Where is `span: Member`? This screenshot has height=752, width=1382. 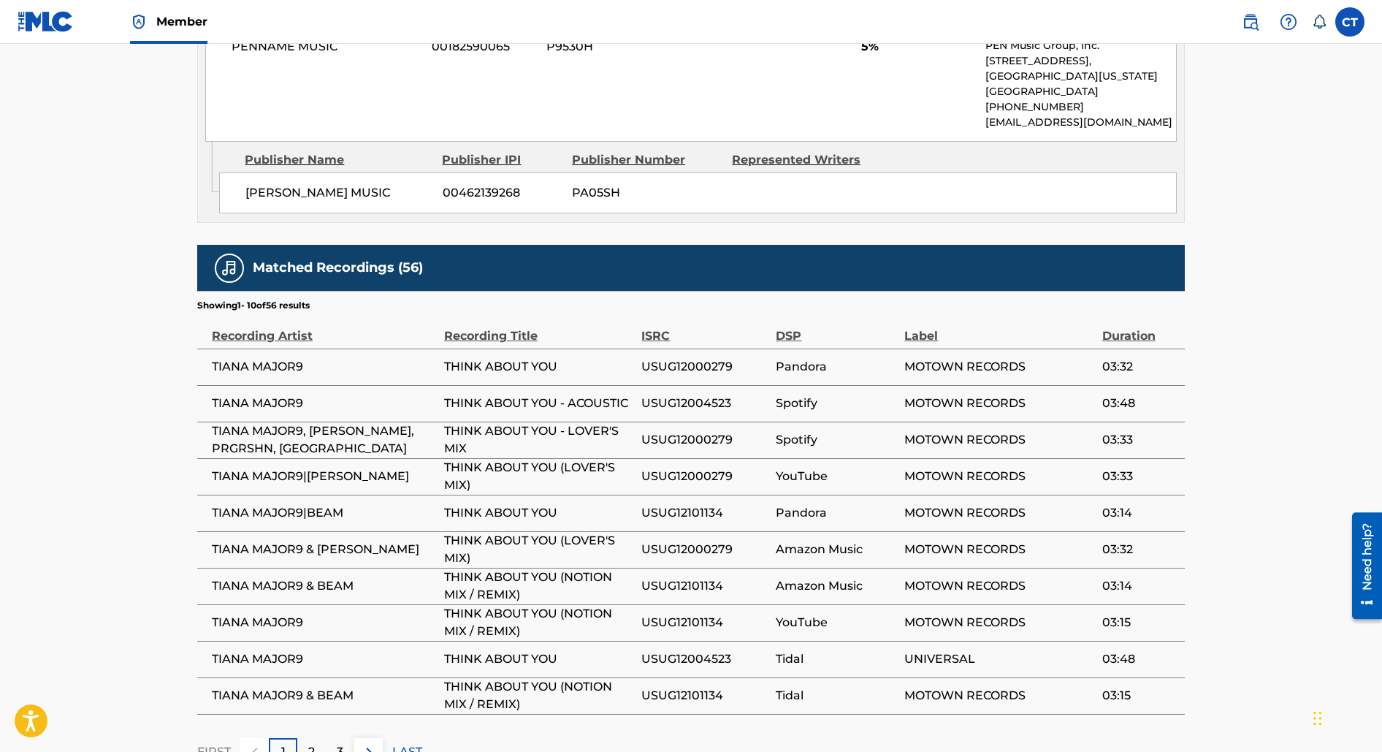 span: Member is located at coordinates (182, 21).